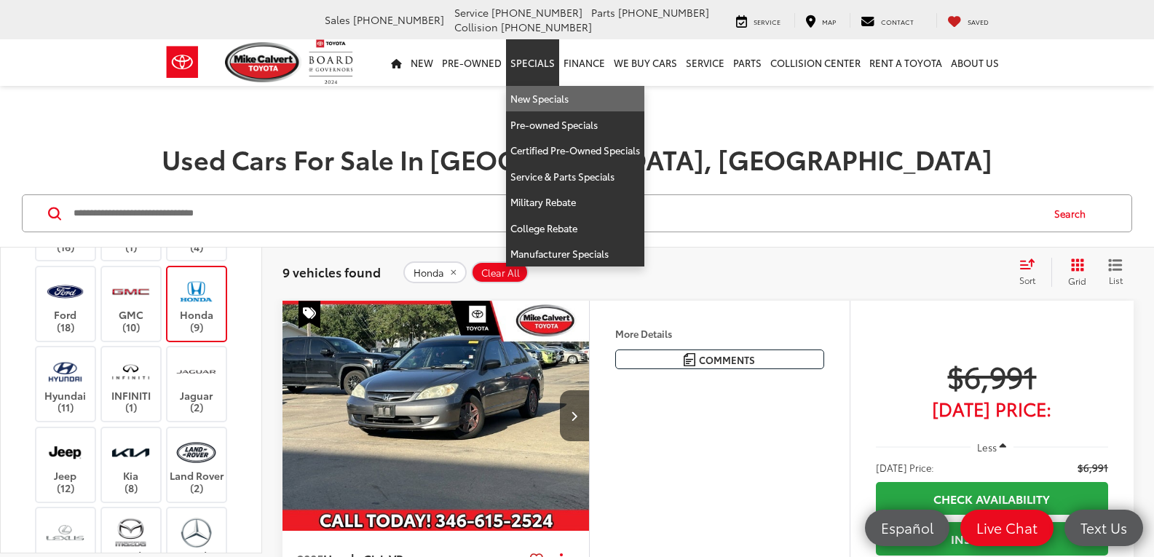 The image size is (1154, 557). What do you see at coordinates (66, 304) in the screenshot?
I see `label: Ford (18)` at bounding box center [66, 304].